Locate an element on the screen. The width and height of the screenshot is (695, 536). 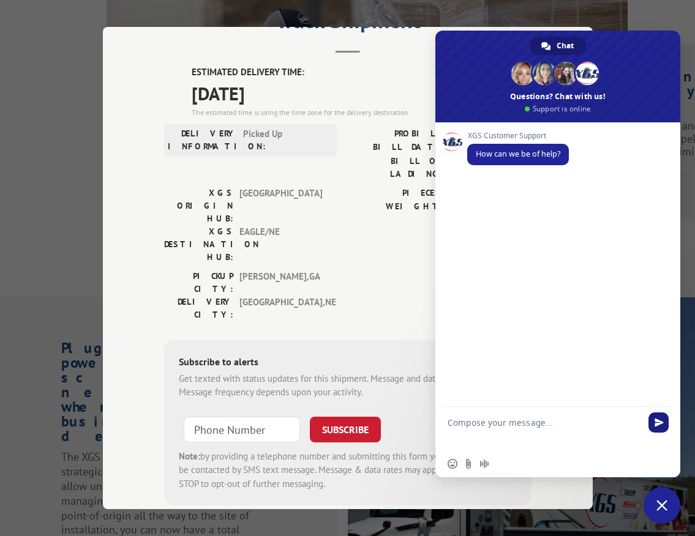
strong: Note: is located at coordinates (189, 456).